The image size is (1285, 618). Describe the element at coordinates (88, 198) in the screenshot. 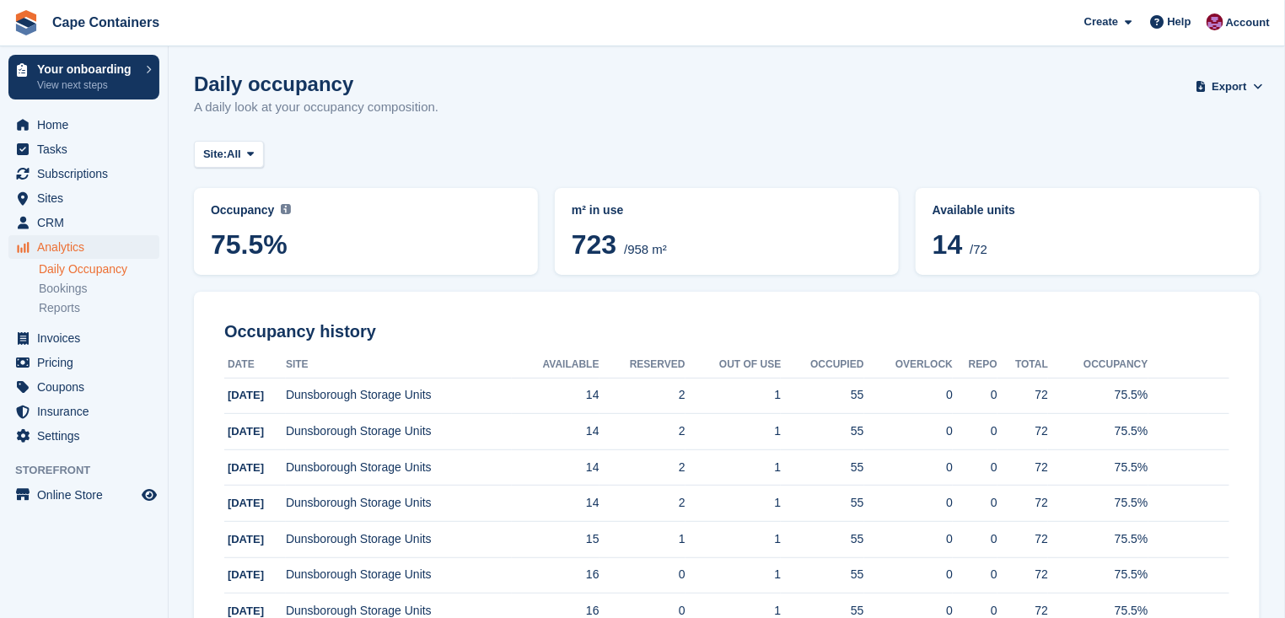

I see `span: Sites` at that location.